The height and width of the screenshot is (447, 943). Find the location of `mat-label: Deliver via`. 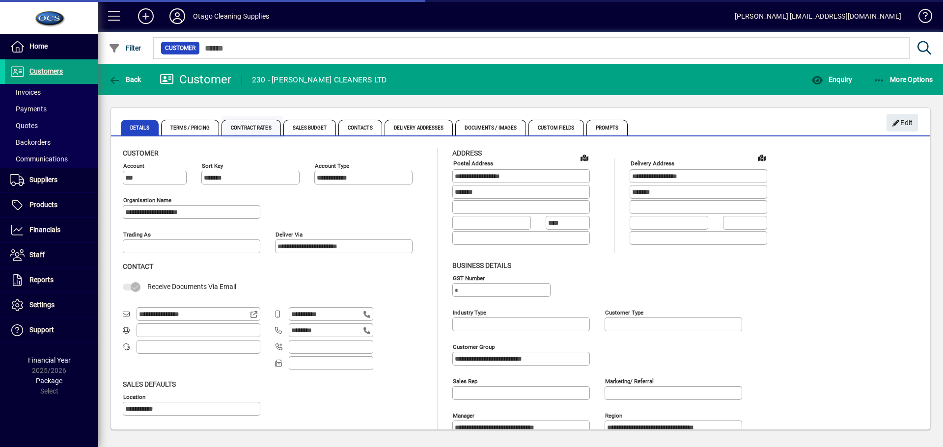

mat-label: Deliver via is located at coordinates (289, 235).